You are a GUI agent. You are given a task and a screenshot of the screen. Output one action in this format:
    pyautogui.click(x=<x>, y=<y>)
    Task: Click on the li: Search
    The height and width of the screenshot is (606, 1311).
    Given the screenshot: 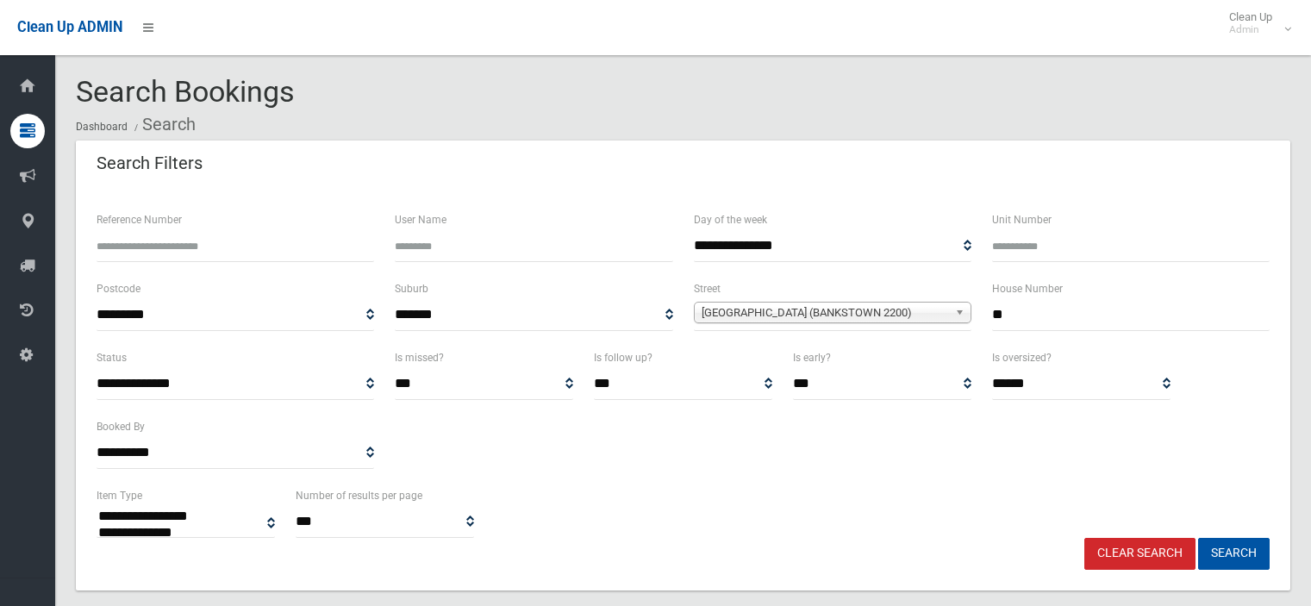 What is the action you would take?
    pyautogui.click(x=163, y=124)
    